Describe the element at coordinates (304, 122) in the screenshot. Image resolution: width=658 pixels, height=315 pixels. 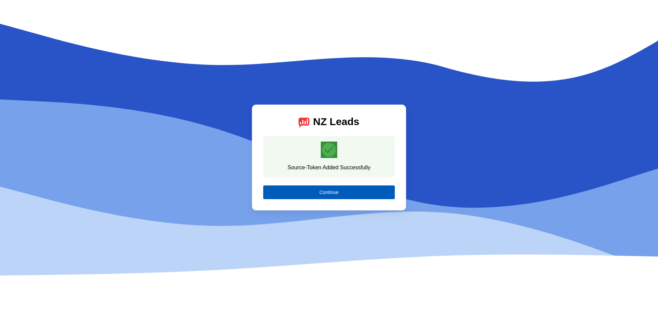
I see `img: logo` at that location.